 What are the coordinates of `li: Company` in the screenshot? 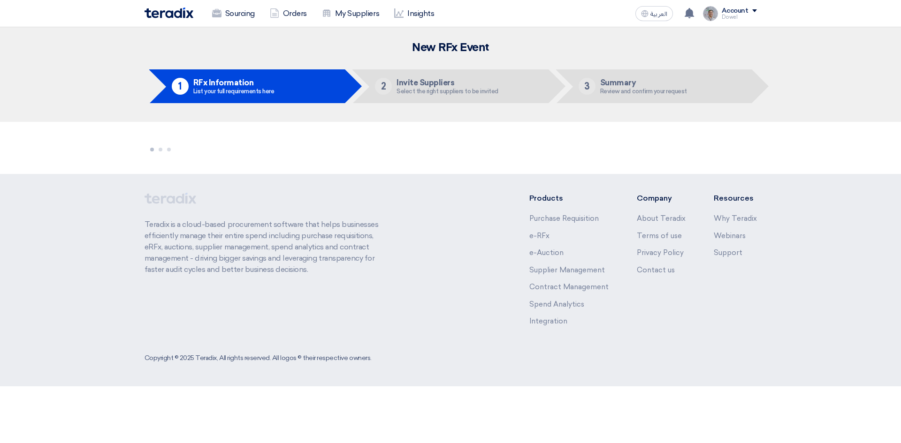 It's located at (661, 198).